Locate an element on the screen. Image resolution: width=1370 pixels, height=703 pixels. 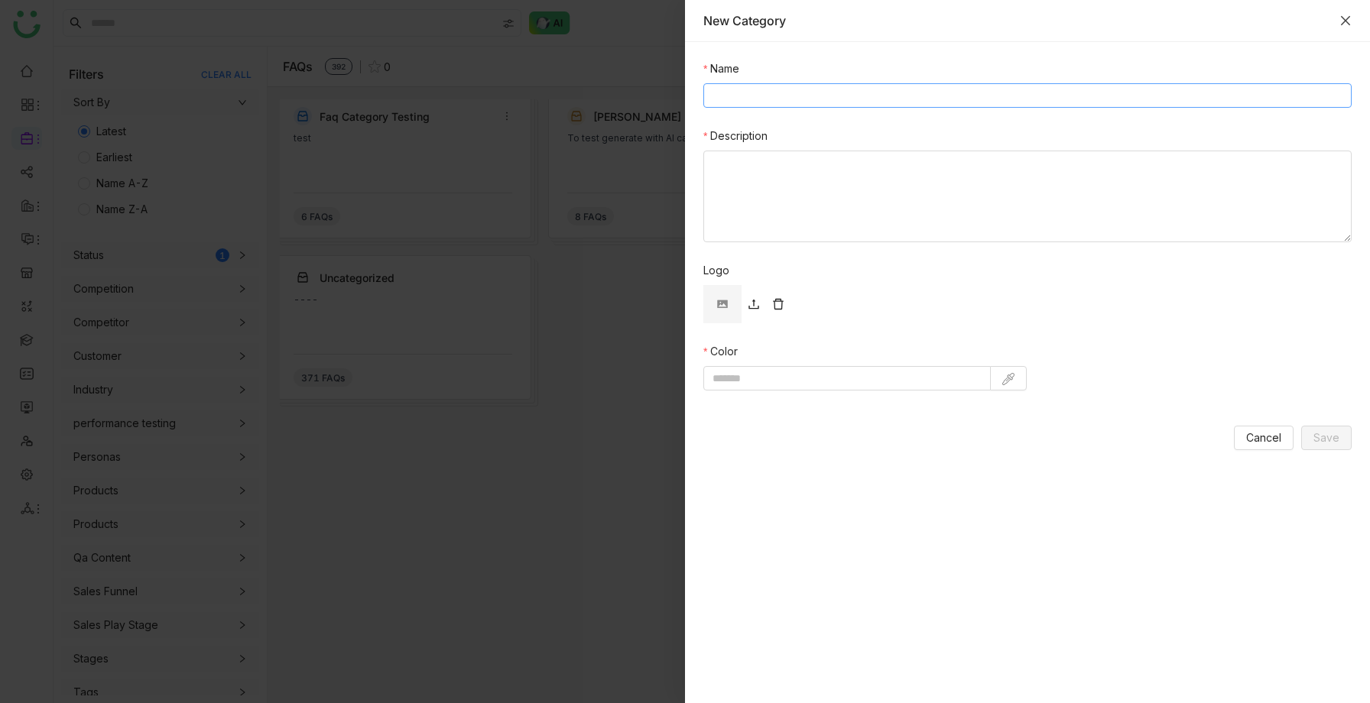
label: Name is located at coordinates (721, 69).